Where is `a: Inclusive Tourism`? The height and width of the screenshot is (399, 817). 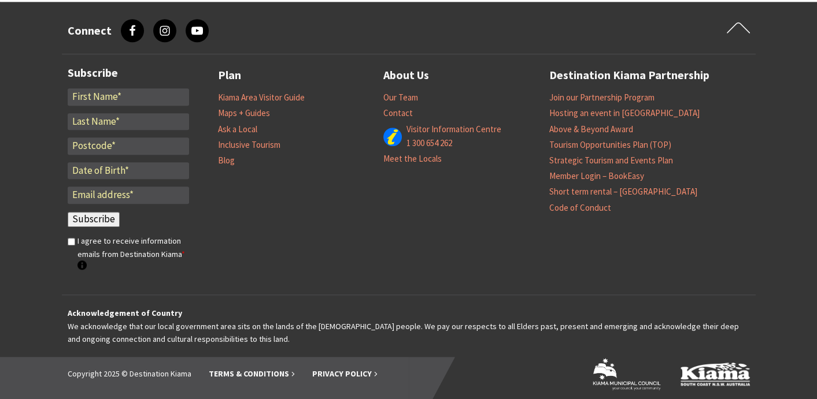
a: Inclusive Tourism is located at coordinates (249, 145).